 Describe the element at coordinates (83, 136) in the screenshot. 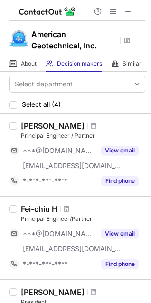

I see `div: Principal Engineer / Partner` at that location.